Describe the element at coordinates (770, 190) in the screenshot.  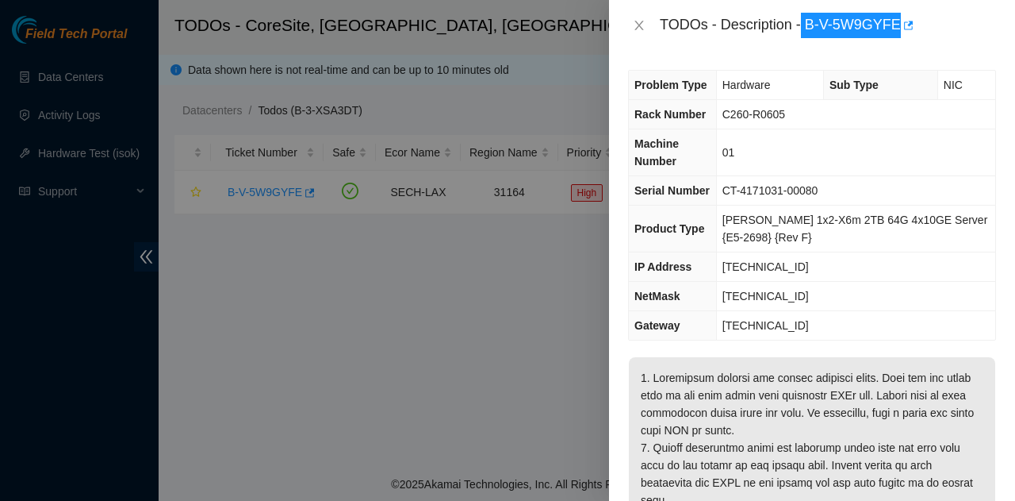
I see `span: CT-4171031-00080` at that location.